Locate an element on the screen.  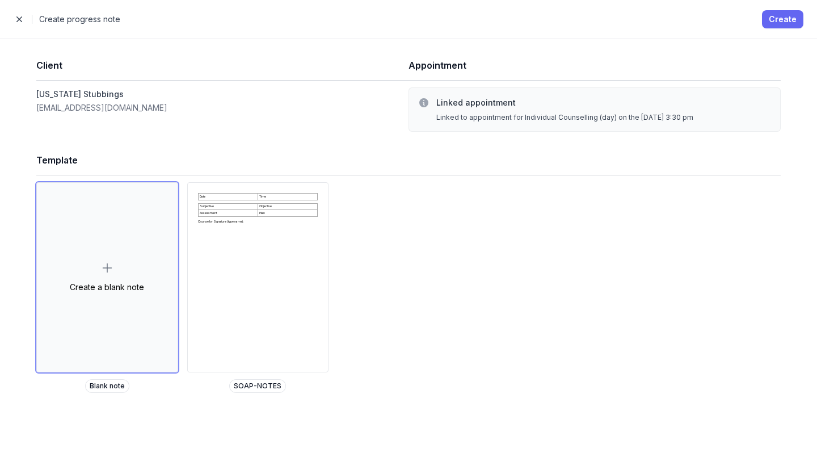
p: Subjective is located at coordinates (228, 206).